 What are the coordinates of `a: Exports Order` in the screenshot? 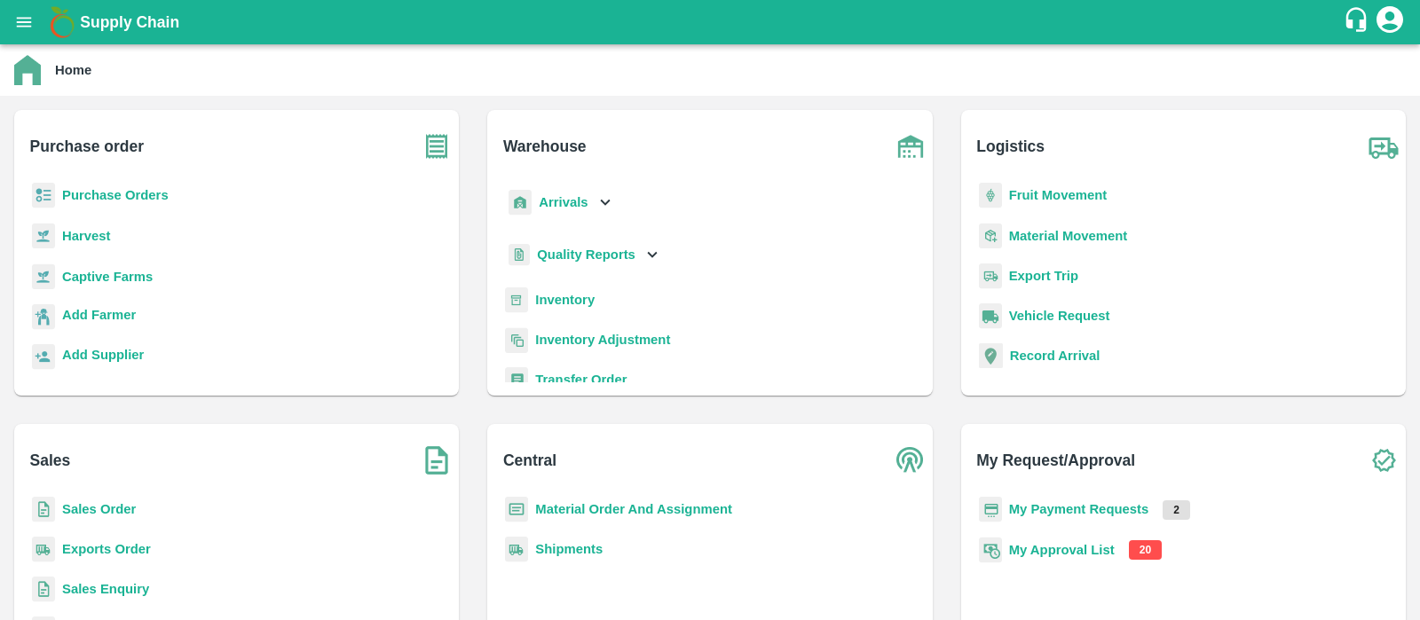 It's located at (106, 549).